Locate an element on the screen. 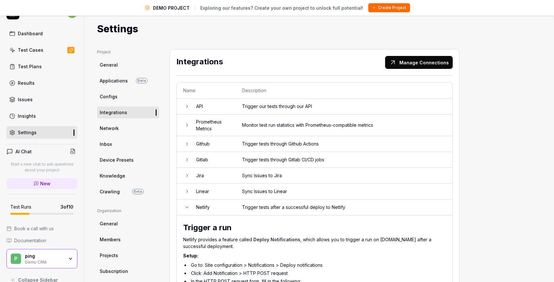  span: p is located at coordinates (16, 259).